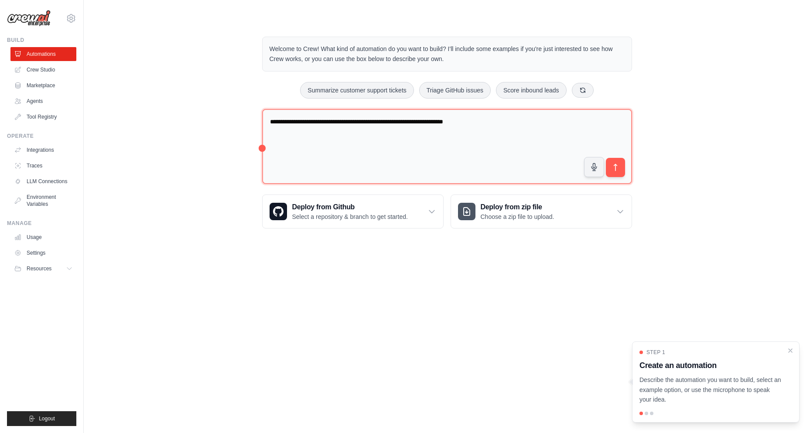 Image resolution: width=810 pixels, height=433 pixels. What do you see at coordinates (43, 54) in the screenshot?
I see `a: Automations` at bounding box center [43, 54].